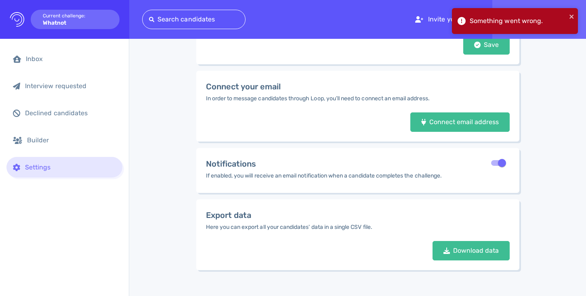 The width and height of the screenshot is (586, 296). What do you see at coordinates (289, 215) in the screenshot?
I see `div: Export data` at bounding box center [289, 215].